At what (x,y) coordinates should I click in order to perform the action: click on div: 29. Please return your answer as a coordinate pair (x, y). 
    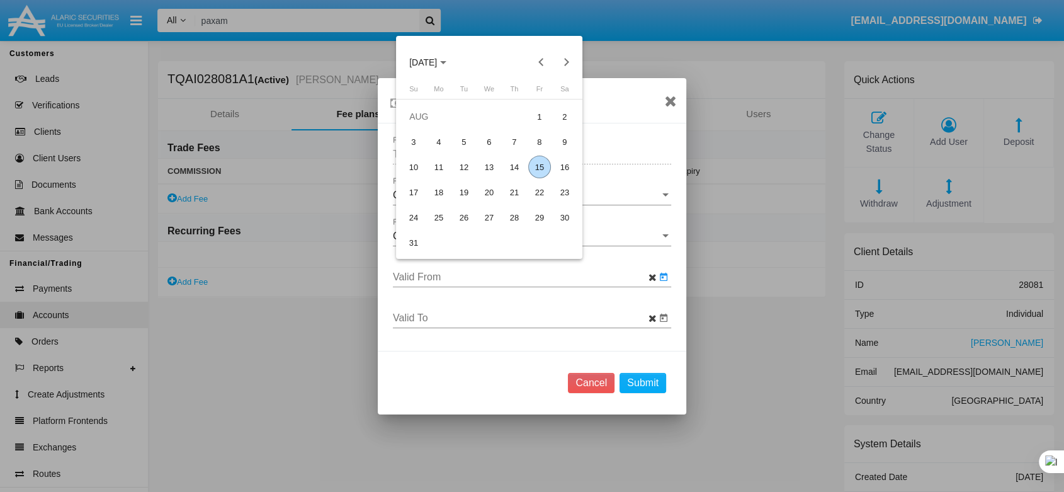
    Looking at the image, I should click on (540, 217).